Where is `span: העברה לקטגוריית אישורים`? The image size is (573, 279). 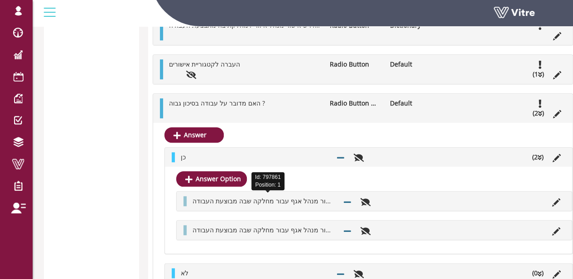
span: העברה לקטגוריית אישורים is located at coordinates (204, 64).